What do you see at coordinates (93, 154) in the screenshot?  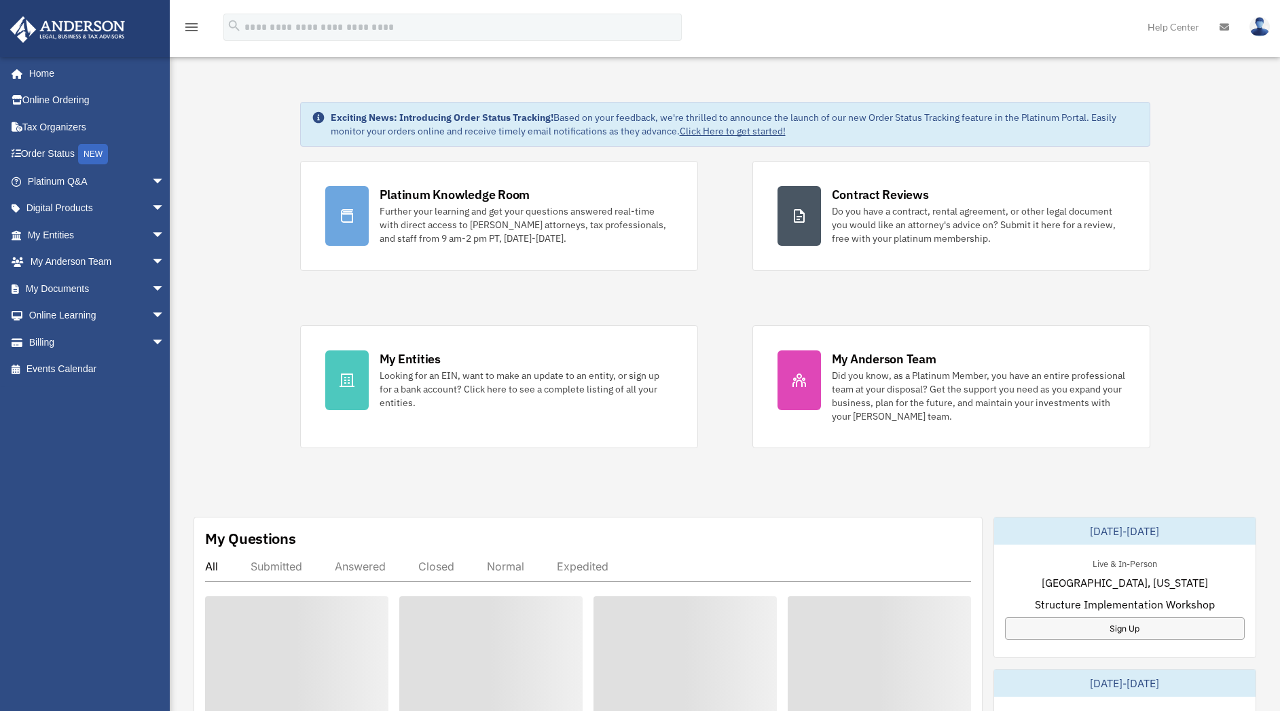 I see `div: NEW` at bounding box center [93, 154].